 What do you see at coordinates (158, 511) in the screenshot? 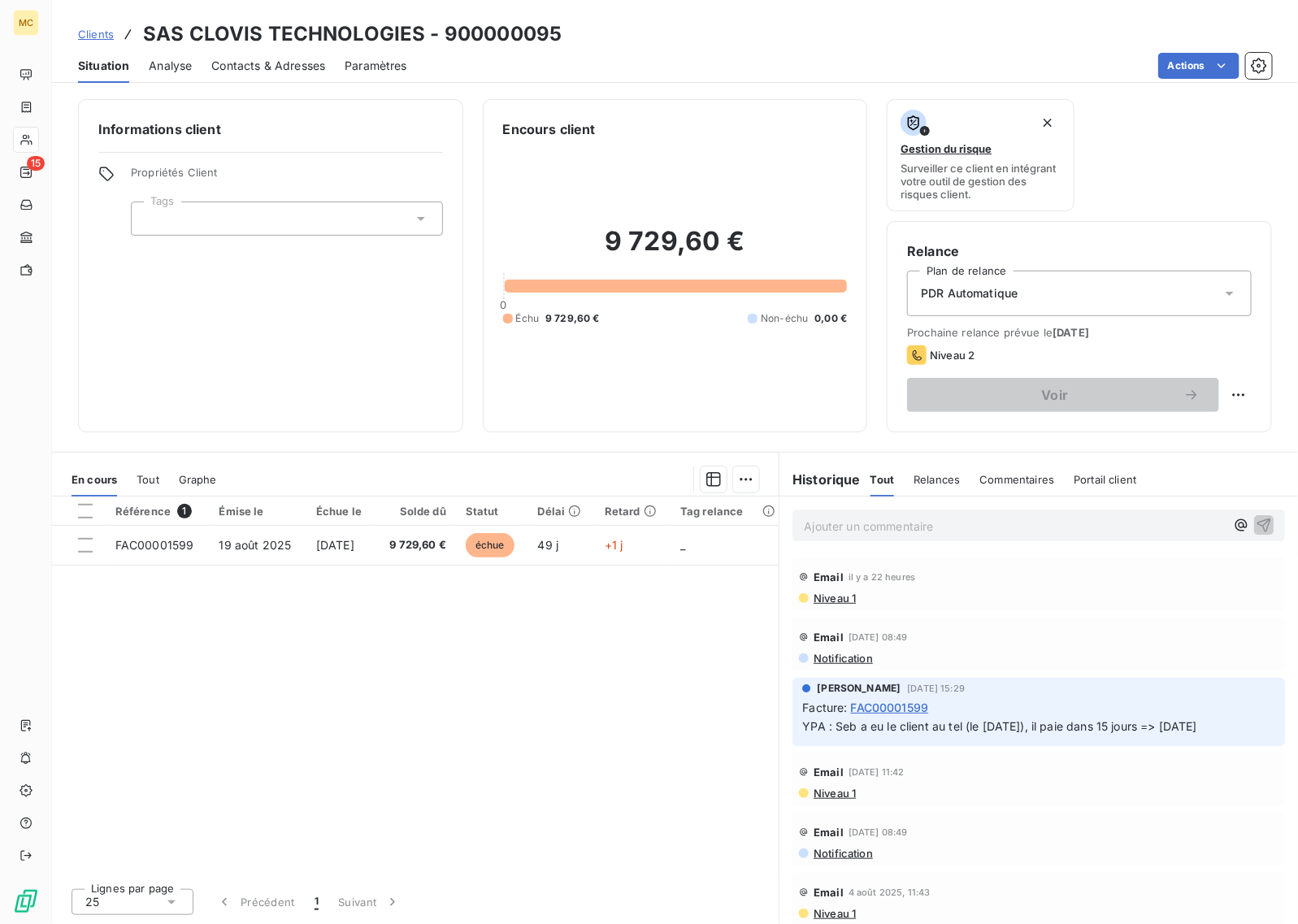
I see `div: Référence` at bounding box center [158, 511].